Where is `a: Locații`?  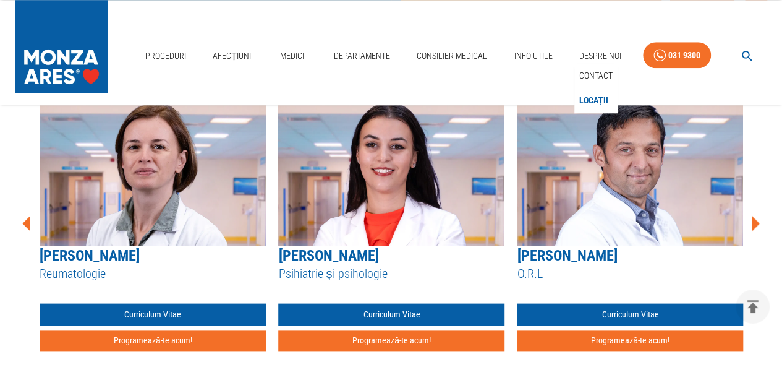
a: Locații is located at coordinates (594, 100).